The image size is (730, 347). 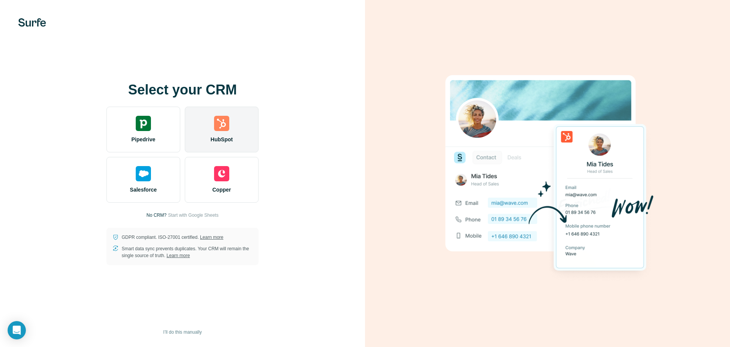 What do you see at coordinates (183, 90) in the screenshot?
I see `h1: Select your CRM` at bounding box center [183, 90].